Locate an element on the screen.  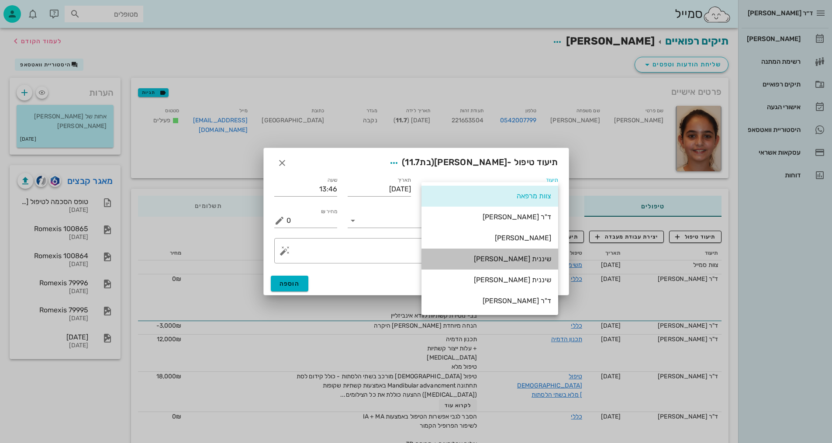
label: תאריך is located at coordinates (404, 180).